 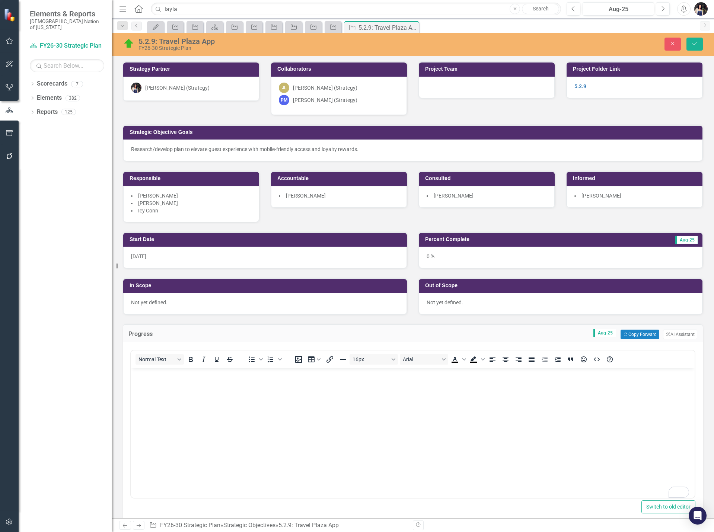 What do you see at coordinates (49, 98) in the screenshot?
I see `a: Elements` at bounding box center [49, 98].